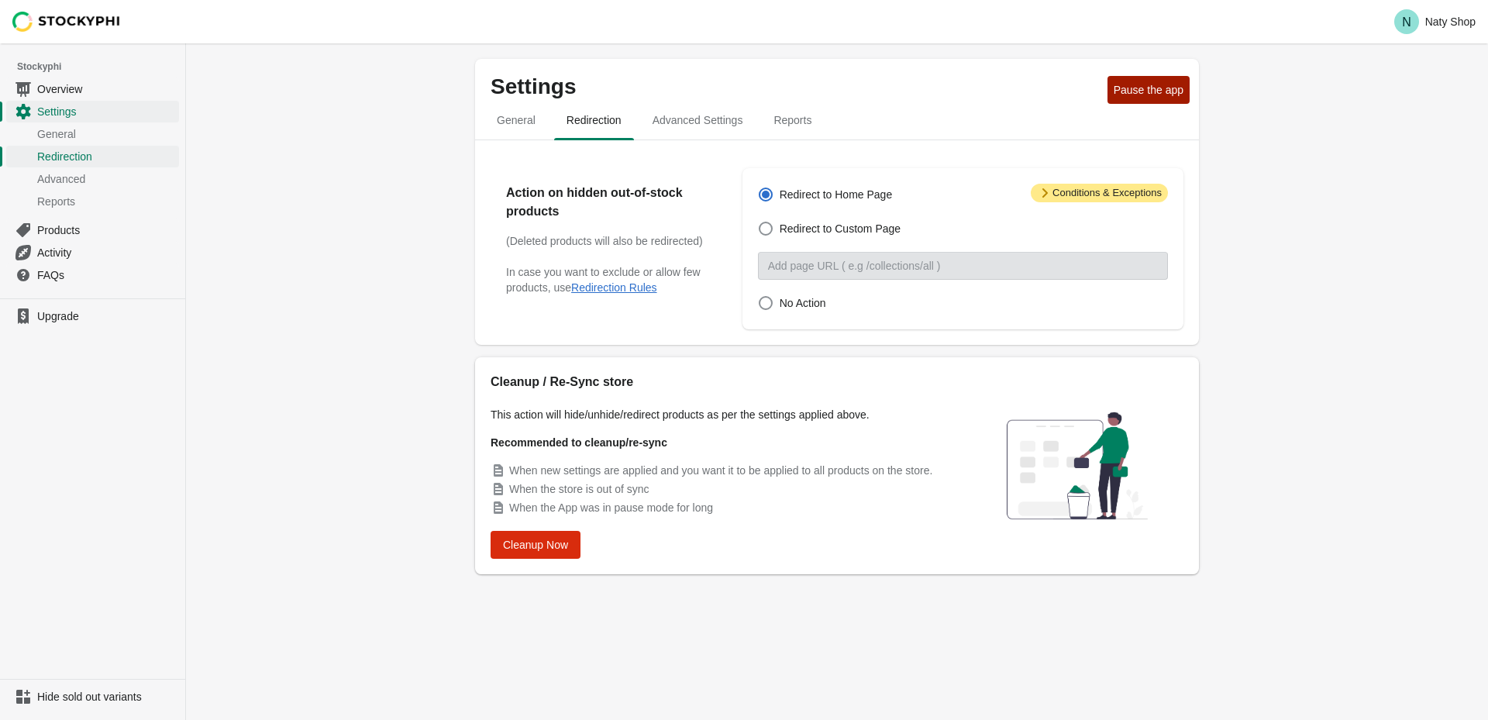 Image resolution: width=1488 pixels, height=720 pixels. What do you see at coordinates (840, 229) in the screenshot?
I see `span: Redirect to Custom Page` at bounding box center [840, 229].